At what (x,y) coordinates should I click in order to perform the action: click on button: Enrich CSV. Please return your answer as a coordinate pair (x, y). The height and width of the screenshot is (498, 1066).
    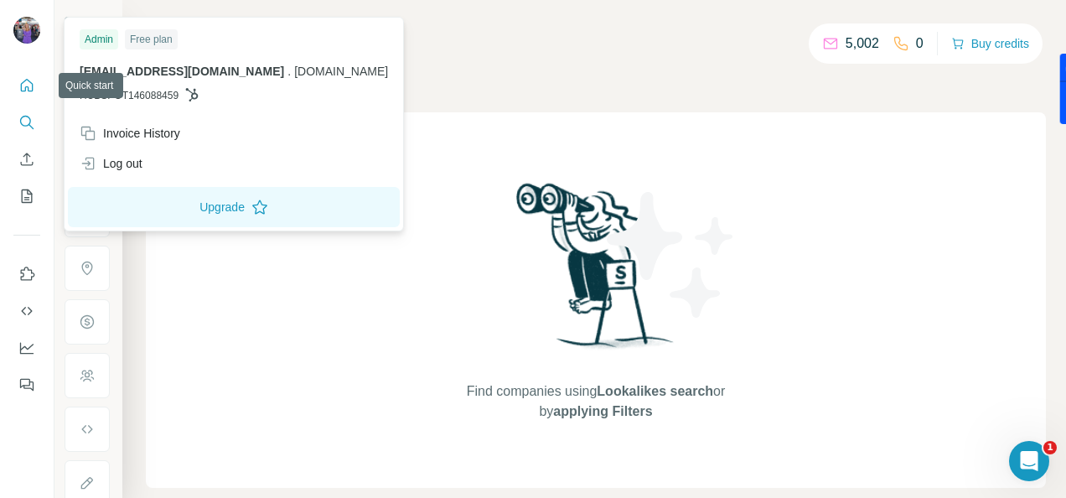
    Looking at the image, I should click on (27, 159).